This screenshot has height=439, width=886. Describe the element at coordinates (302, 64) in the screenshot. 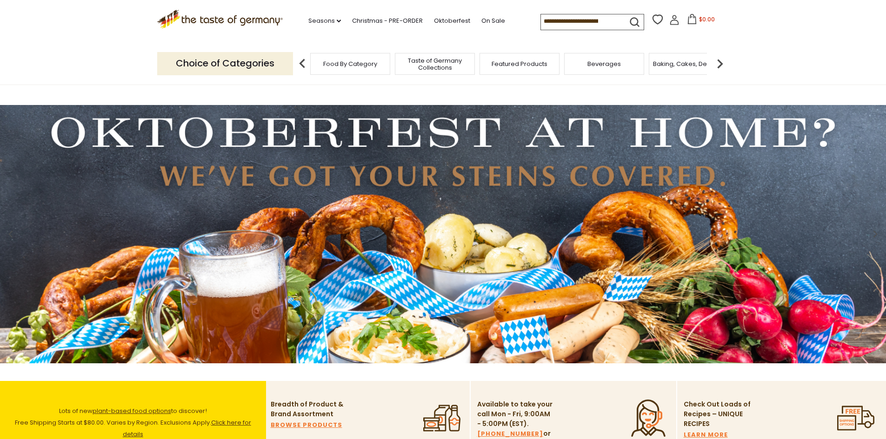

I see `img: previous arrow` at that location.